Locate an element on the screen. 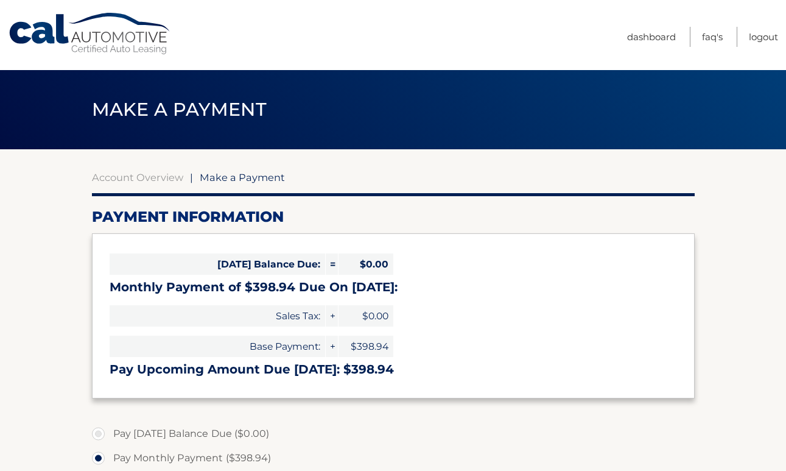 The image size is (786, 471). span: Sales Tax: is located at coordinates (217, 315).